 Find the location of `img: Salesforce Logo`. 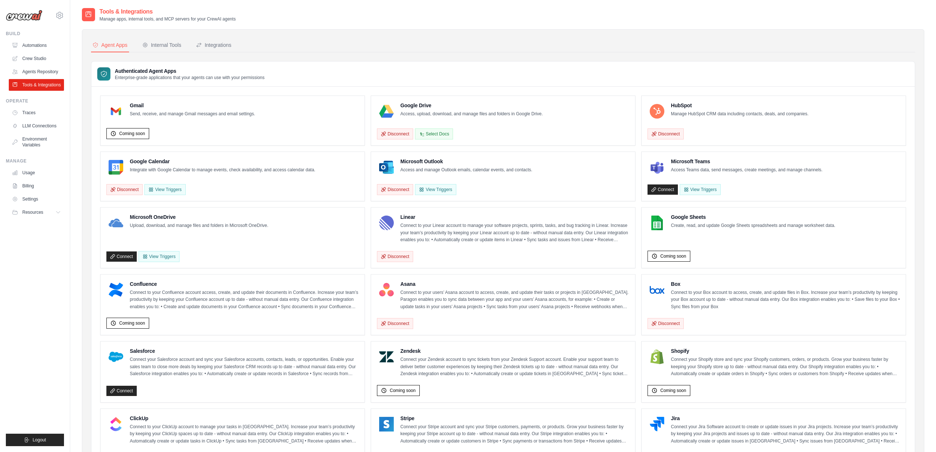

img: Salesforce Logo is located at coordinates (116, 357).